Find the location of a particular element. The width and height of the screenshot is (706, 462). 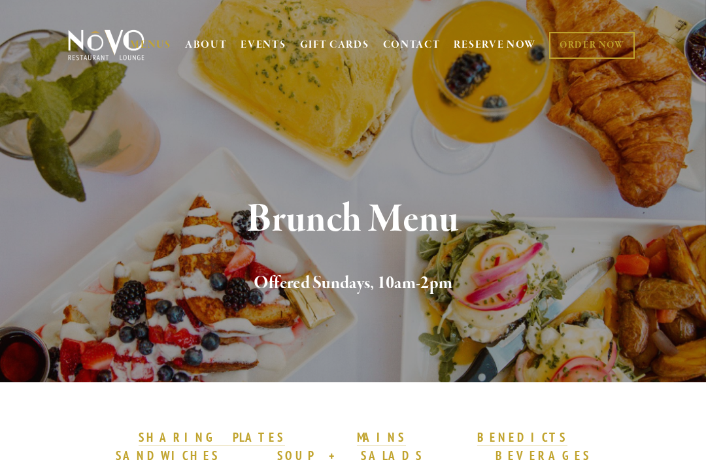

a: SHARING PLATES is located at coordinates (212, 438).